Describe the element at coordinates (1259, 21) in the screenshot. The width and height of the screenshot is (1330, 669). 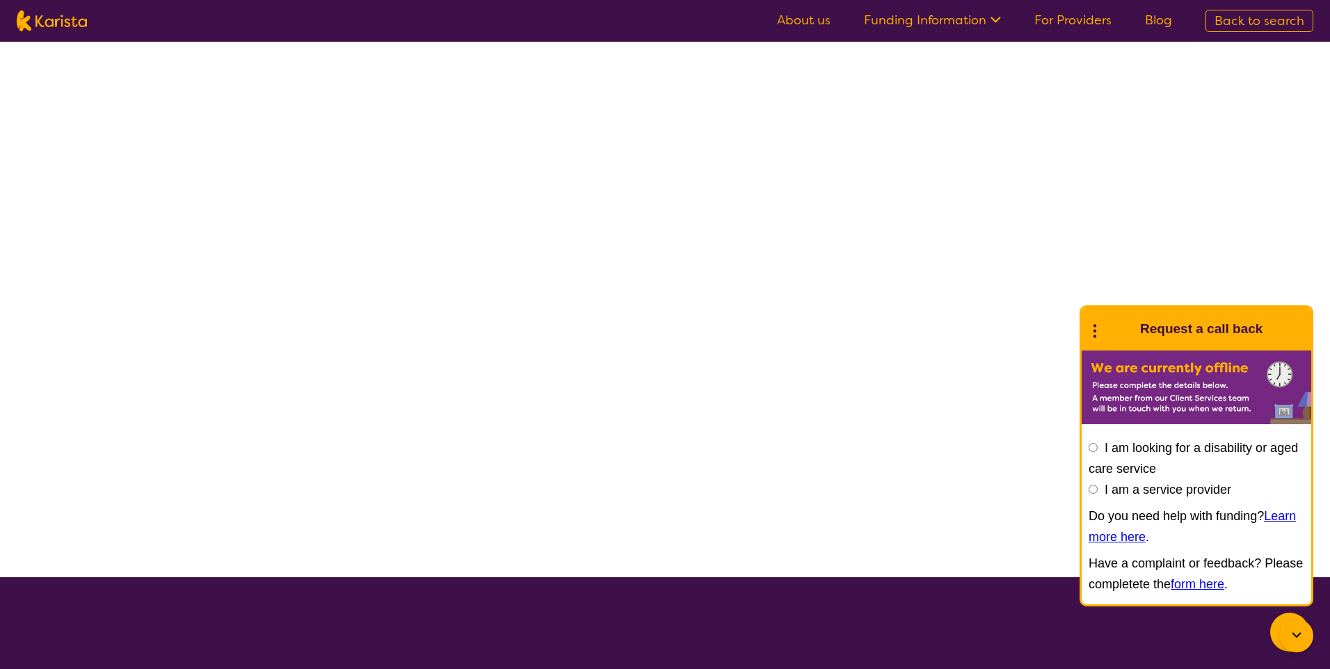
I see `span: Back to search` at that location.